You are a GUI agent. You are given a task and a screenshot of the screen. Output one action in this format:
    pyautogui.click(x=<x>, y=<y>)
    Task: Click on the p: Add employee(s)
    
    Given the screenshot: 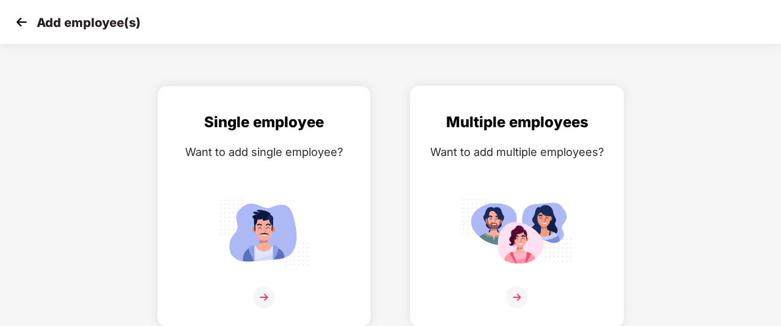 What is the action you would take?
    pyautogui.click(x=89, y=23)
    